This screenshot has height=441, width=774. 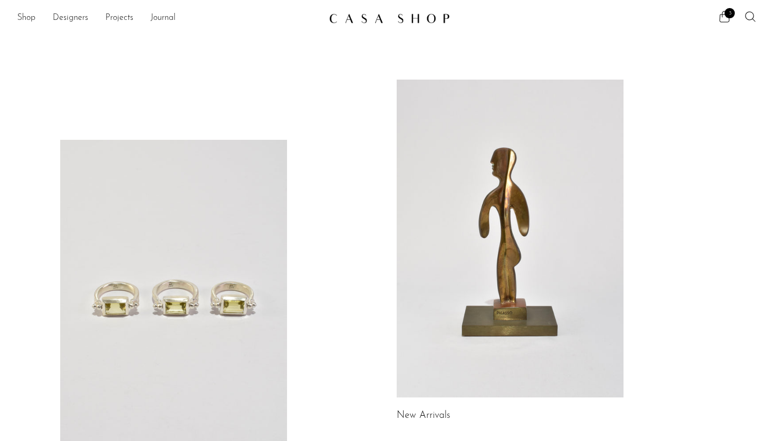 I want to click on nav: Desktop navigation, so click(x=169, y=18).